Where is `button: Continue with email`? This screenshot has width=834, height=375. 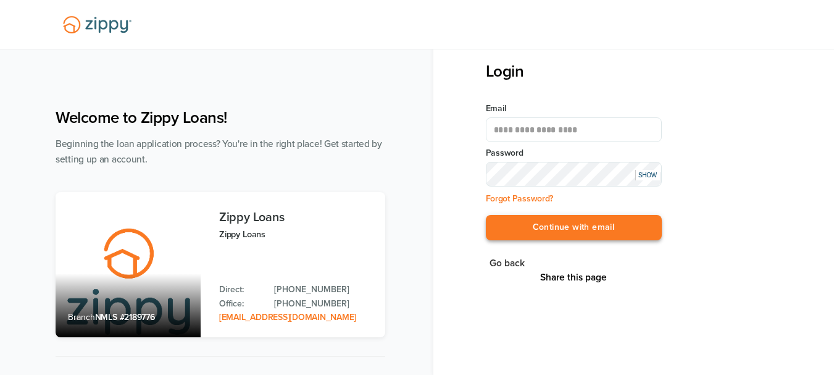 button: Continue with email is located at coordinates (574, 227).